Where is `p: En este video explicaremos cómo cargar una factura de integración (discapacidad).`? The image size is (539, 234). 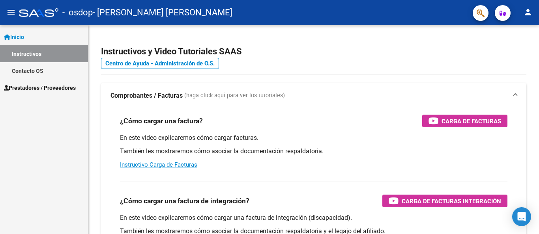
p: En este video explicaremos cómo cargar una factura de integración (discapacidad). is located at coordinates (314, 218).